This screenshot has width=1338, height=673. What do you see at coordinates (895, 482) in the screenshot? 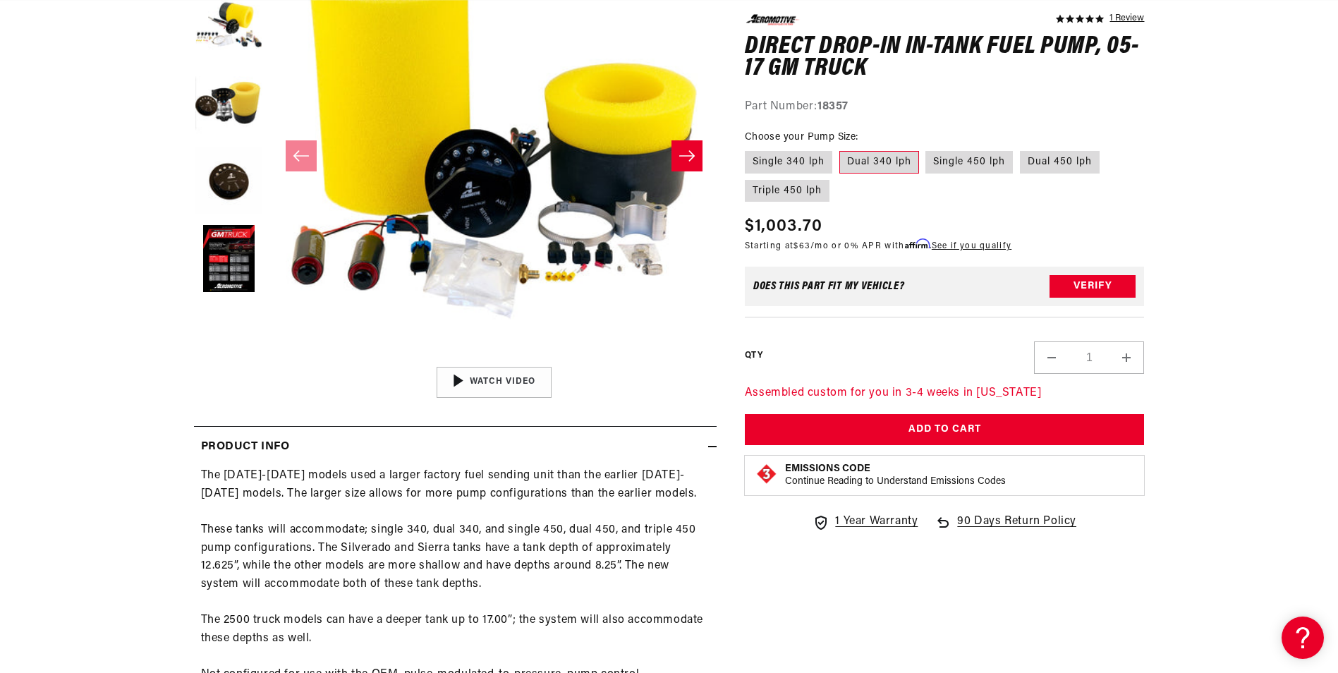
I see `p: Continue Reading to Understand Emissions Codes` at bounding box center [895, 482].